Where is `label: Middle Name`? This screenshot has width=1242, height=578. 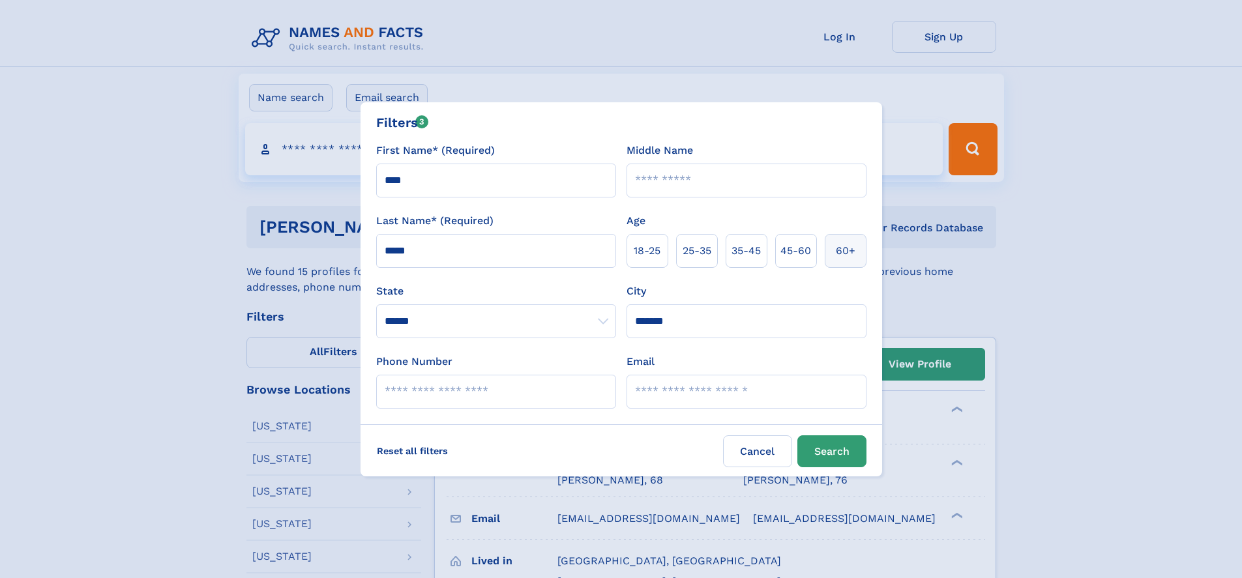 label: Middle Name is located at coordinates (660, 151).